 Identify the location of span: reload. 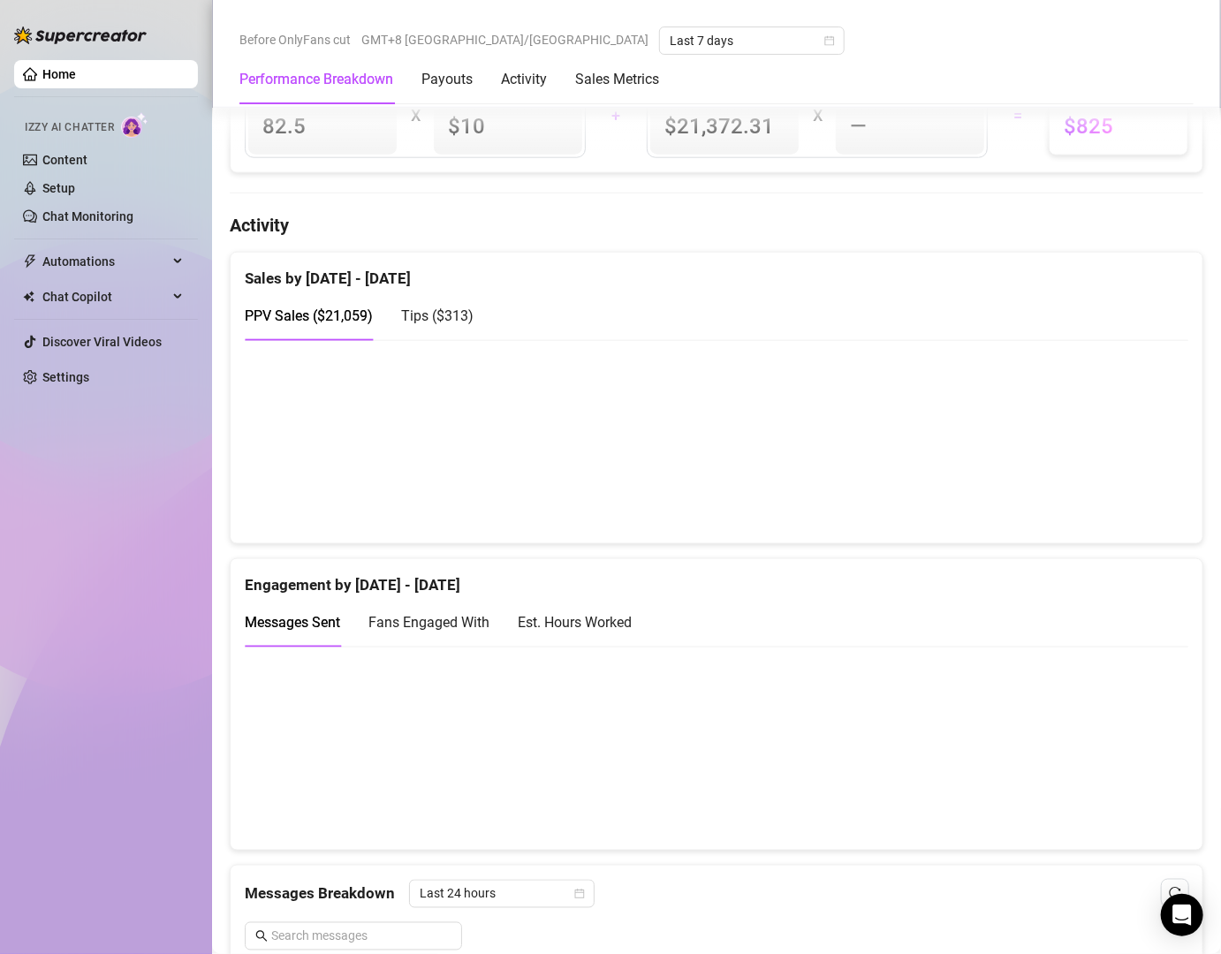
(1175, 893).